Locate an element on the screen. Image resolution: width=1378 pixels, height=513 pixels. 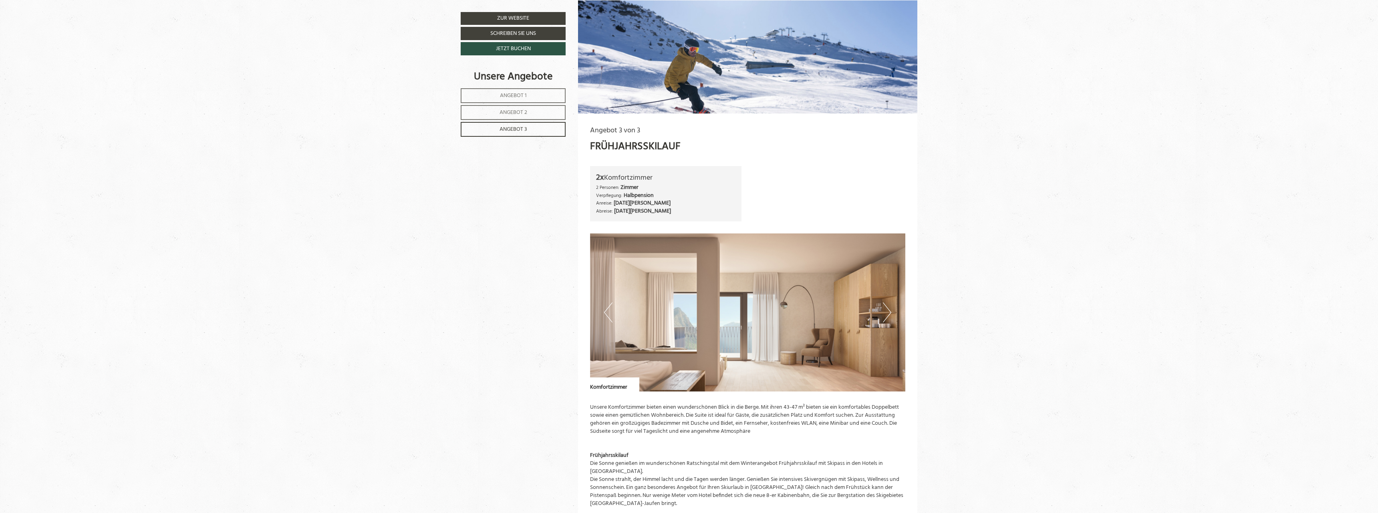
div: Guten Tag, wie können wir Ihnen helfen? is located at coordinates (60, 32).